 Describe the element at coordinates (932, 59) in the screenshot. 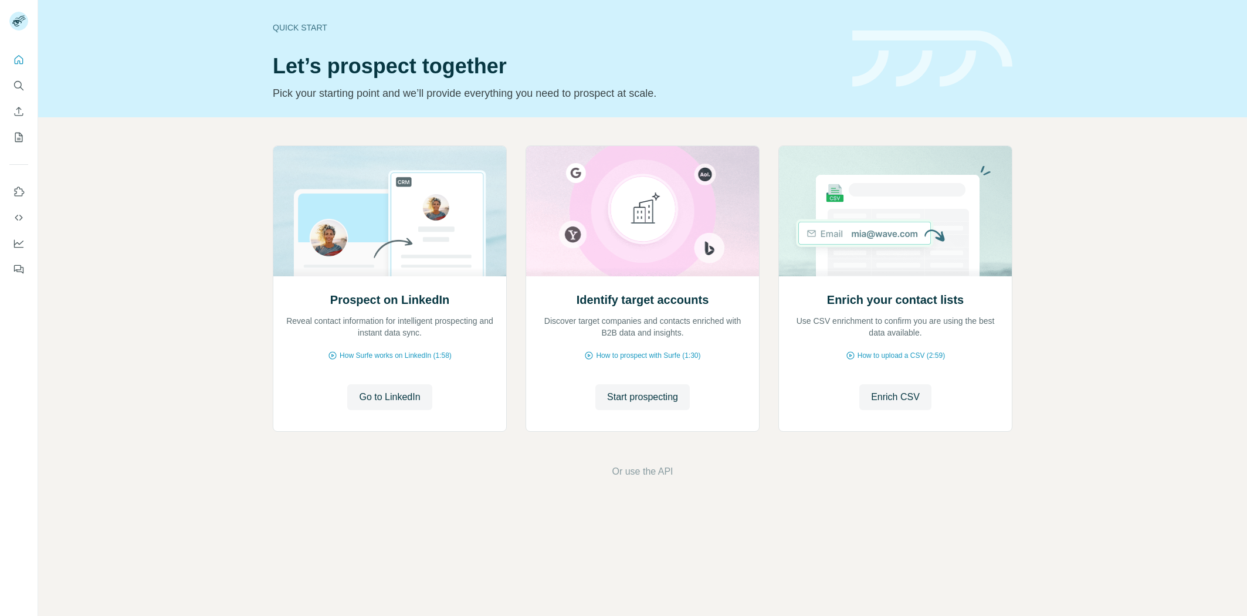

I see `img: banner` at that location.